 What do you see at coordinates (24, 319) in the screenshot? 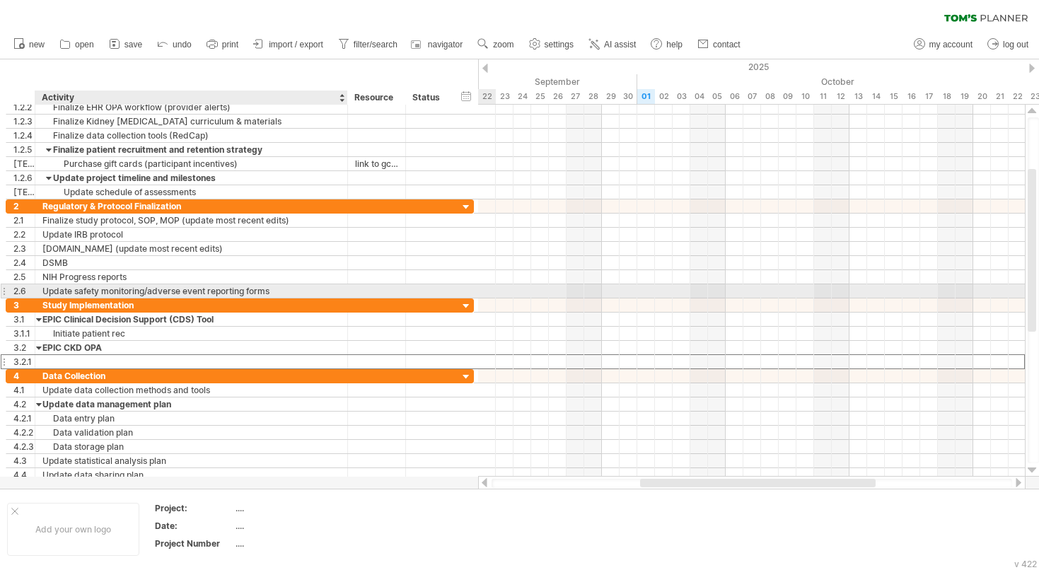
I see `div: 3.1` at bounding box center [24, 319].